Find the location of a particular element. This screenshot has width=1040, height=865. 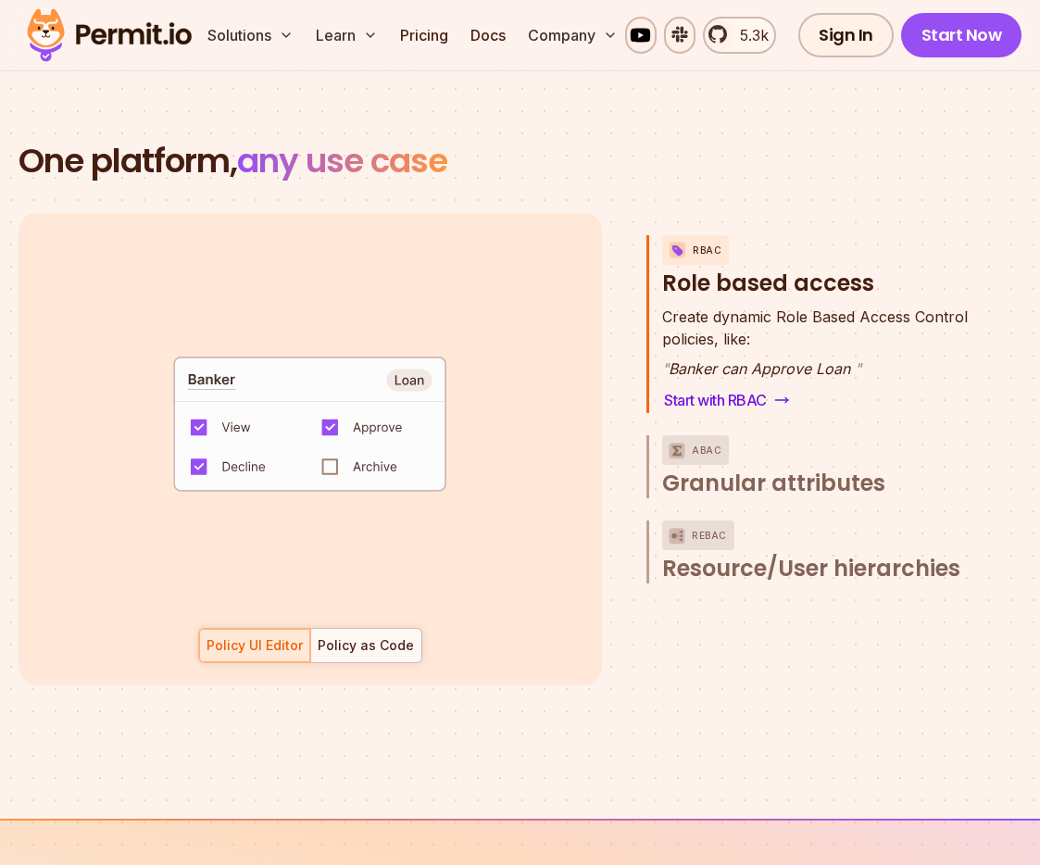

p: ABAC is located at coordinates (707, 450).